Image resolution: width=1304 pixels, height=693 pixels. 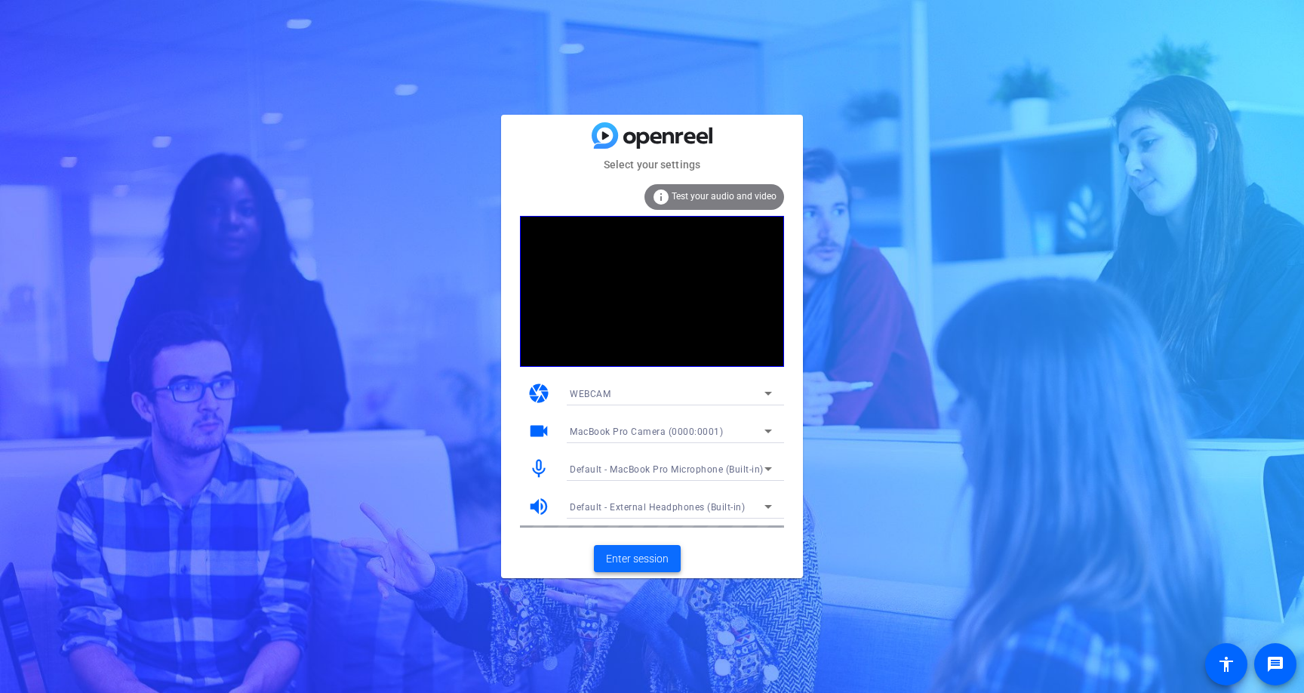 I want to click on span: WEBCAM, so click(x=590, y=394).